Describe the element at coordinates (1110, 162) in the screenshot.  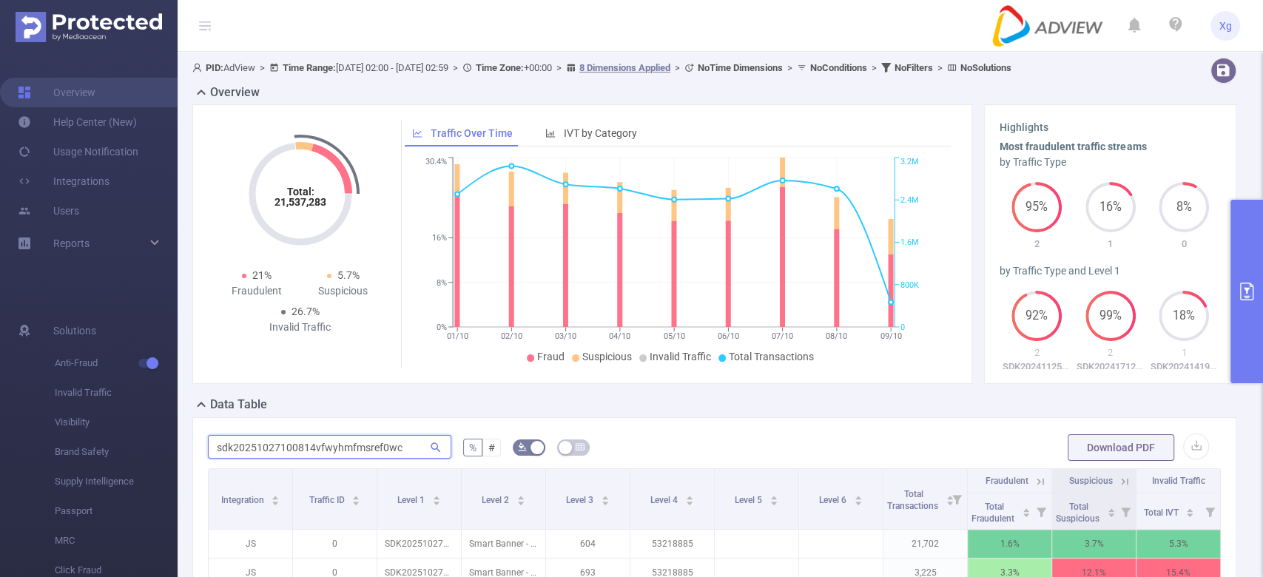
I see `div: by Traffic Type` at that location.